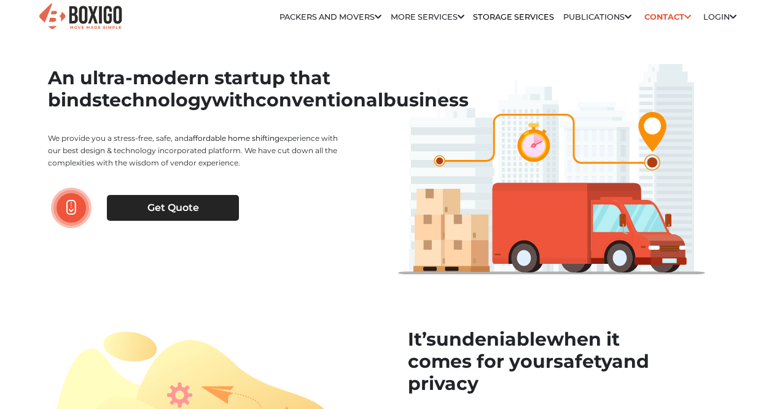 This screenshot has height=409, width=777. Describe the element at coordinates (583, 361) in the screenshot. I see `span: safety` at that location.